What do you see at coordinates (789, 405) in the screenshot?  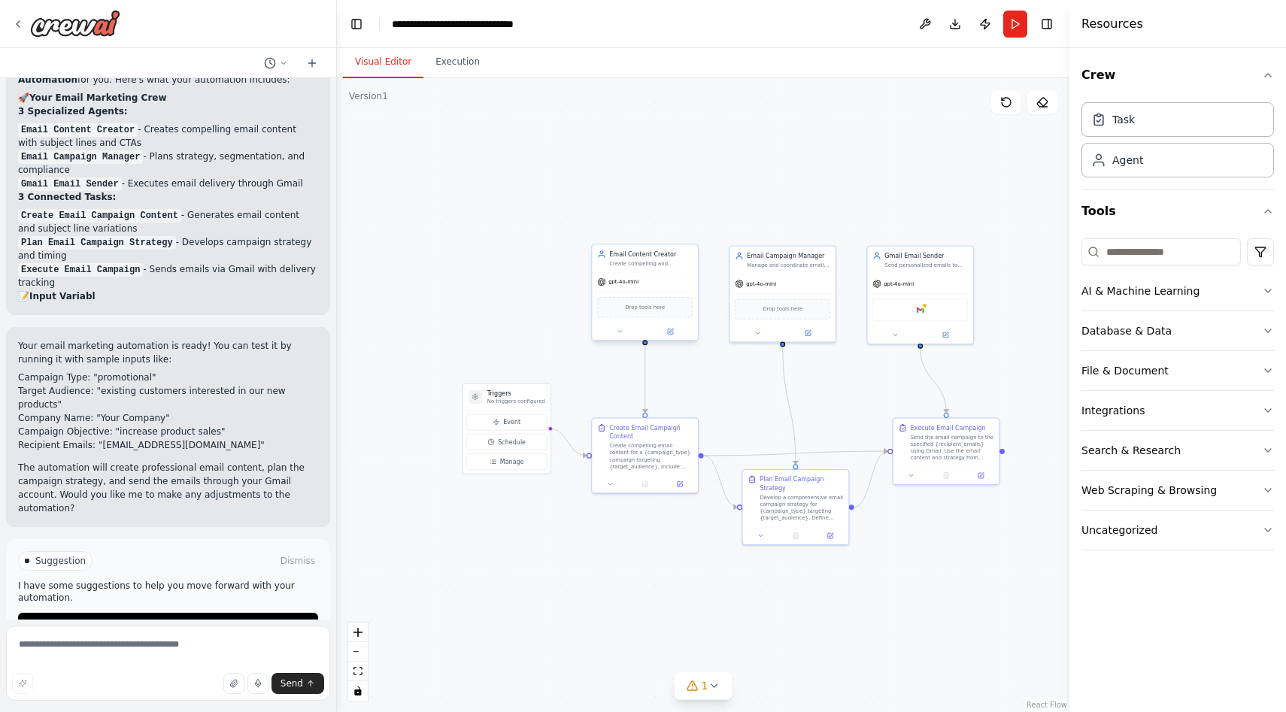 I see `g: Edge from 8f061fb7-4a2a-4d2f-8a2b-2d11da51d683 to e6f944b1-6618-4d3c-9e20-0533e687f0b3` at bounding box center [789, 405].